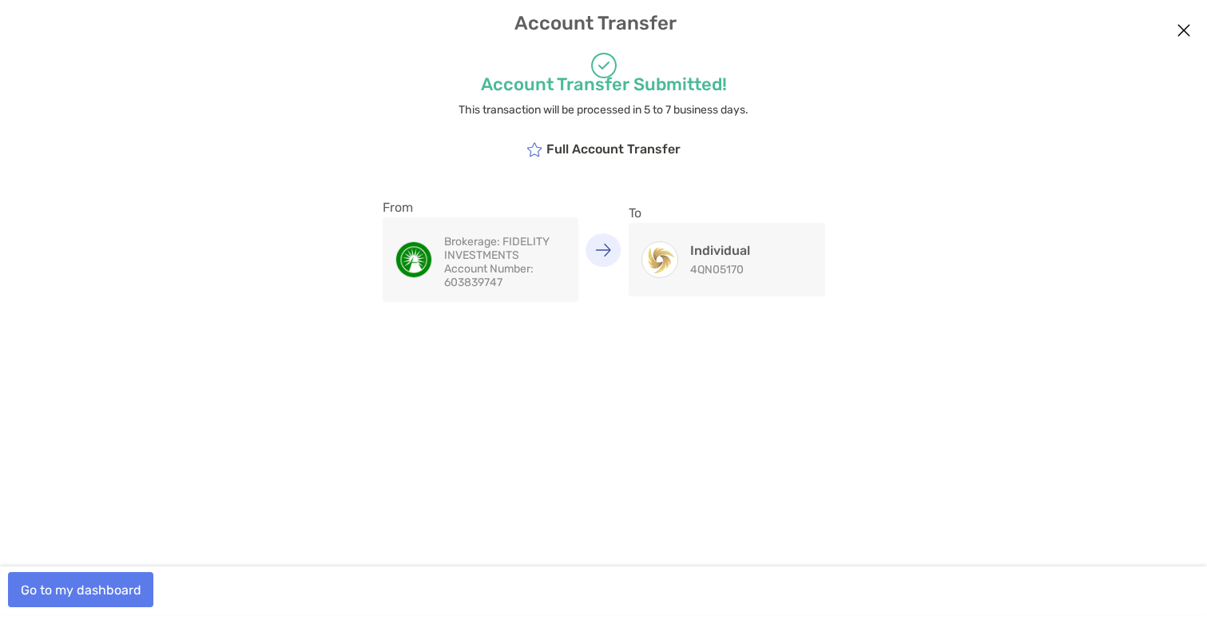 This screenshot has height=620, width=1207. I want to click on button: Close modal, so click(1184, 31).